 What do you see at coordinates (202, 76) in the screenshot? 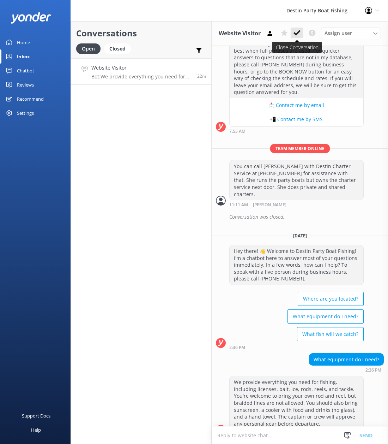
I see `span: Oct 01 2025 02:36pm (UTC -05:00) America/Cancun` at bounding box center [202, 76].